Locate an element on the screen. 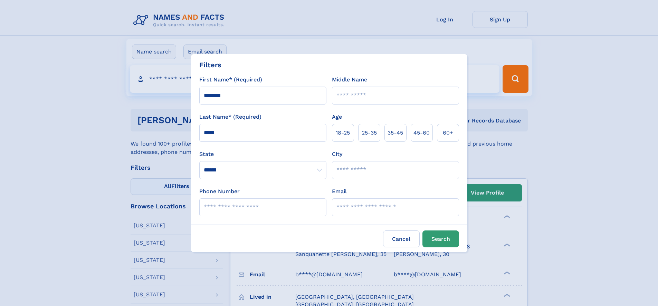 The width and height of the screenshot is (658, 306). label: Age is located at coordinates (337, 117).